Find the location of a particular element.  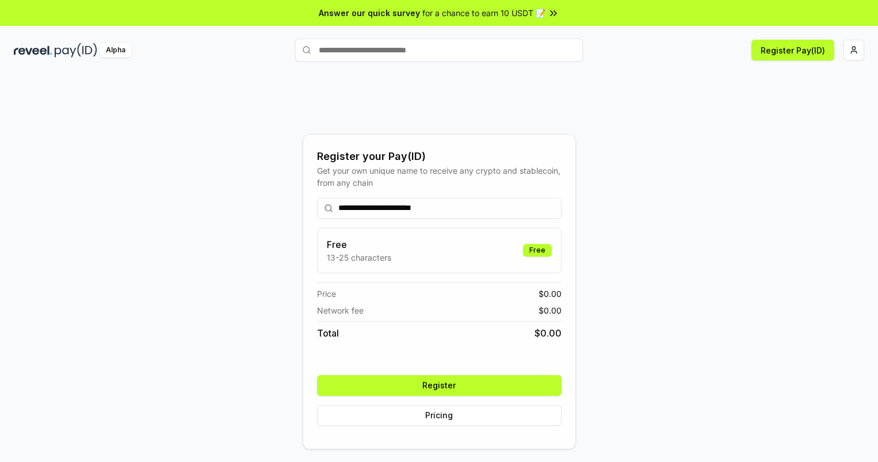

img: reveel_dark is located at coordinates (33, 50).